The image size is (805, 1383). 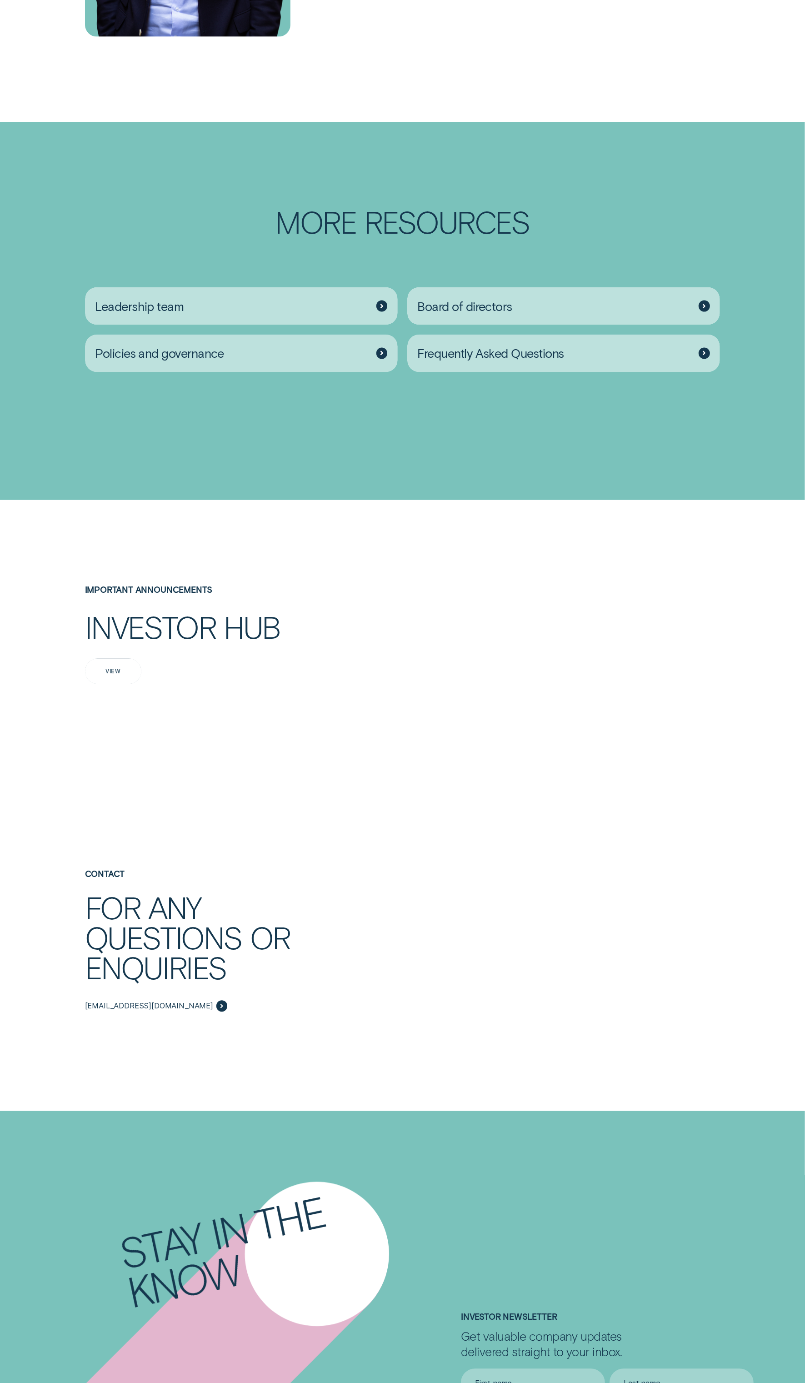 What do you see at coordinates (113, 672) in the screenshot?
I see `a: View` at bounding box center [113, 672].